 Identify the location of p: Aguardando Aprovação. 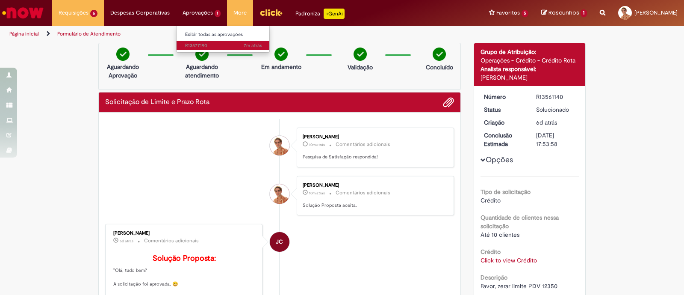
(123, 71).